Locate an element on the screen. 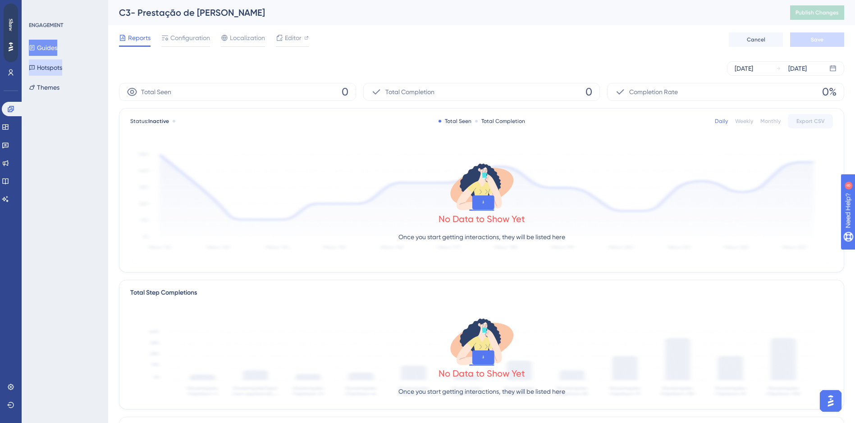  img: launcher-image-alternative-text is located at coordinates (14, 14).